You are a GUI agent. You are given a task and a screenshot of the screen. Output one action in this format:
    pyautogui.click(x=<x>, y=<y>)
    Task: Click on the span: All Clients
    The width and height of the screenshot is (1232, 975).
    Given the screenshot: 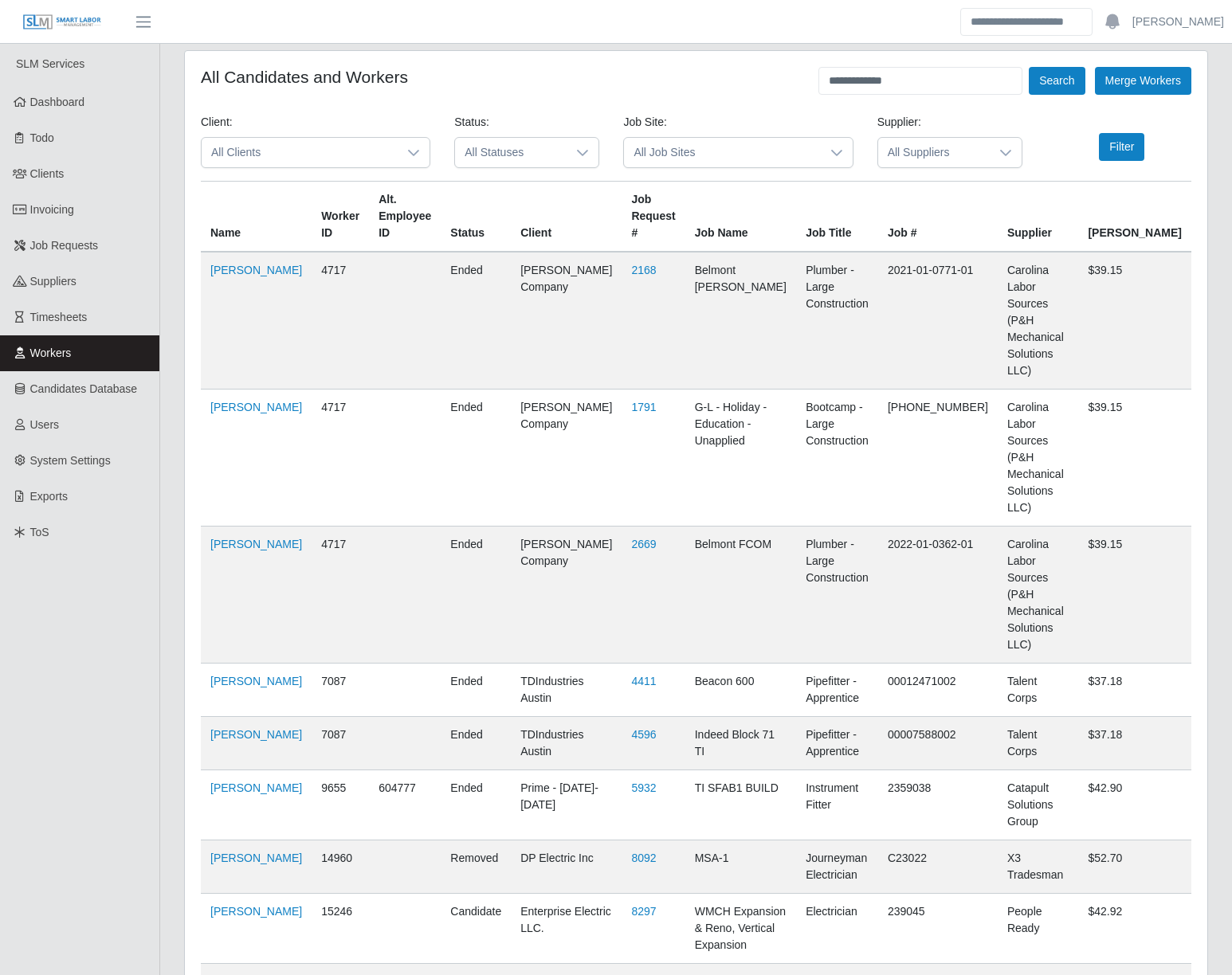 What is the action you would take?
    pyautogui.click(x=300, y=152)
    